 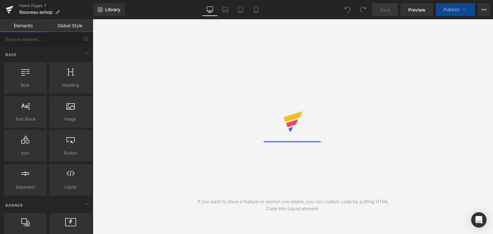 What do you see at coordinates (225, 10) in the screenshot?
I see `a: Laptop` at bounding box center [225, 10].